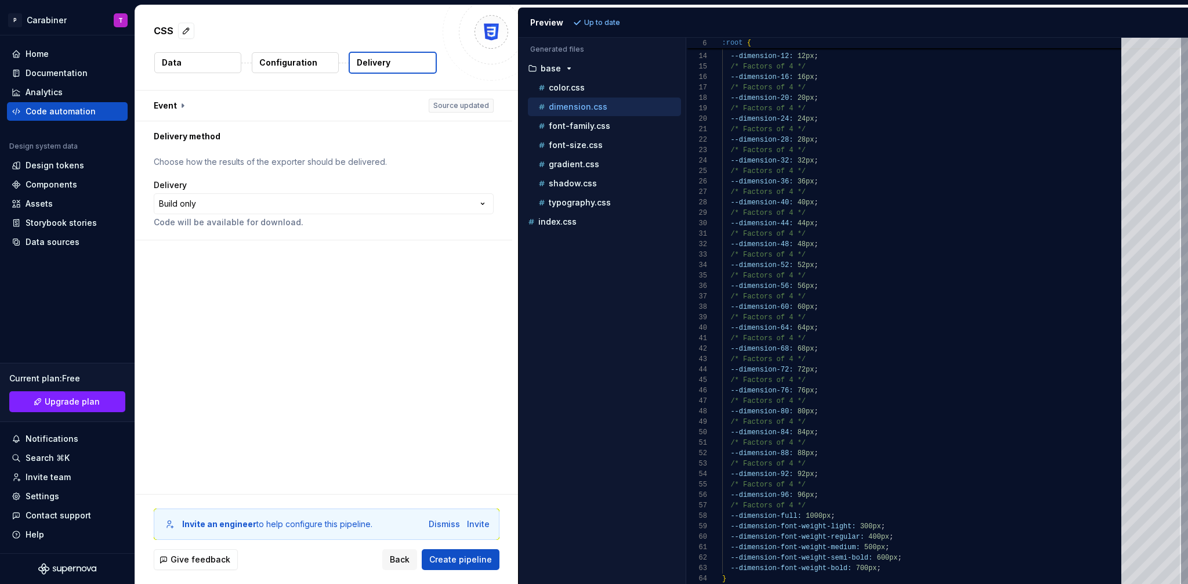  I want to click on div: Invite team, so click(48, 477).